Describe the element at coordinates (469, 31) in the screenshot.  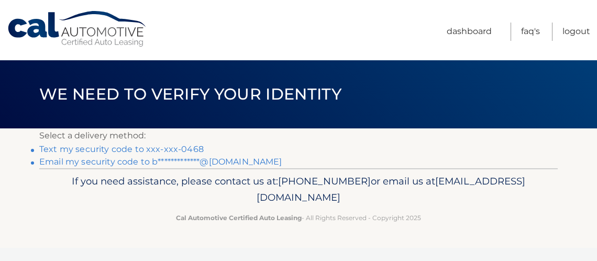
I see `a: Dashboard` at that location.